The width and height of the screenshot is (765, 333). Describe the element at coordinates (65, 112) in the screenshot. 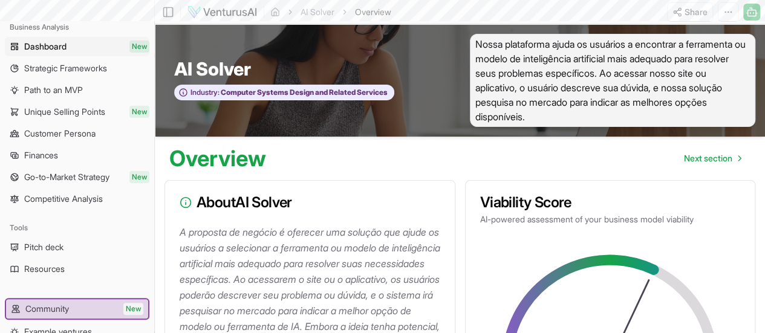

I see `span: Unique Selling Points` at that location.